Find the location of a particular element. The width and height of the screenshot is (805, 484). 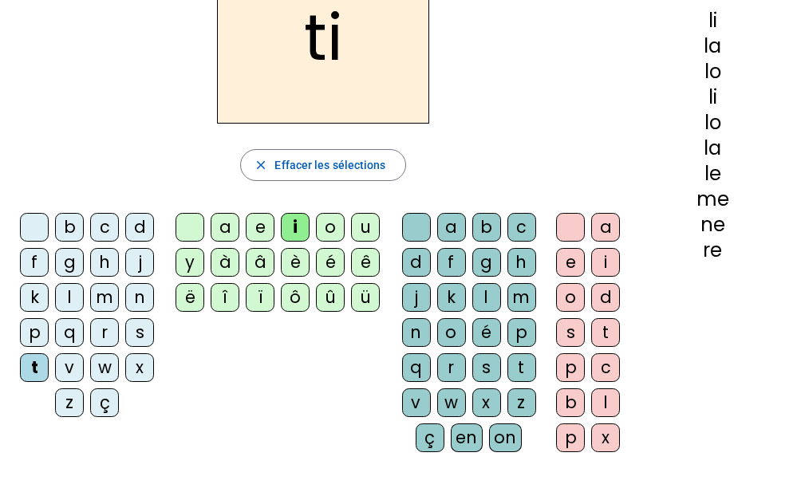

div: è is located at coordinates (295, 263).